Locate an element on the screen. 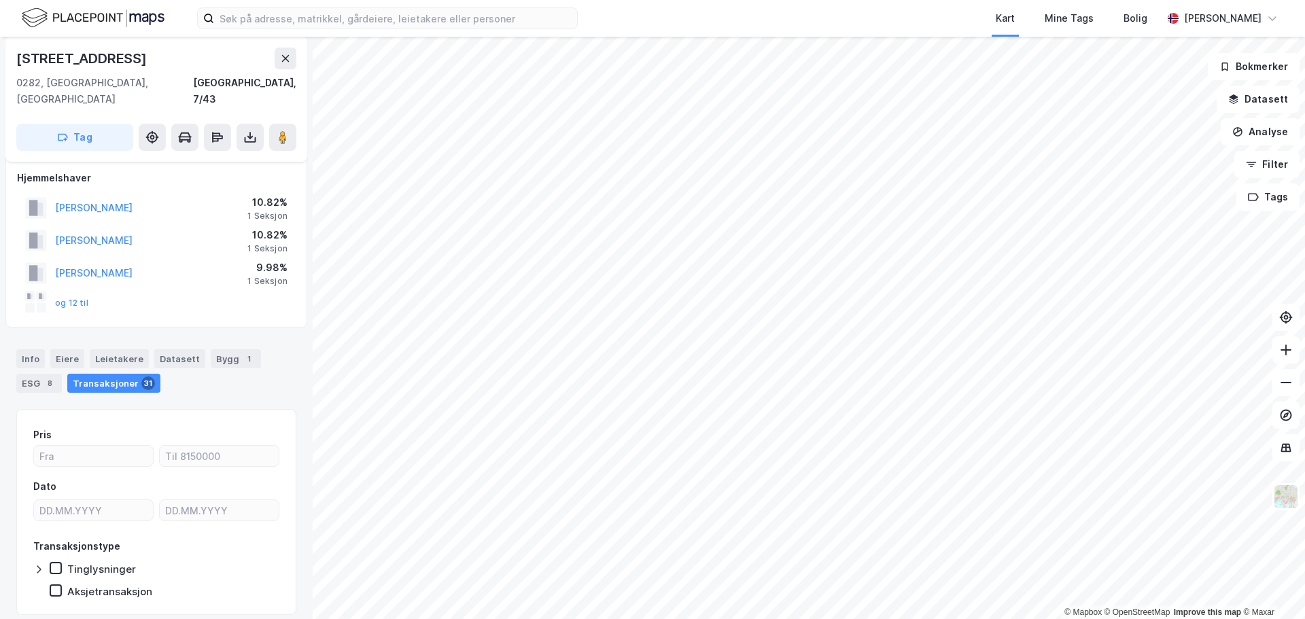  button: Datasett is located at coordinates (1259, 99).